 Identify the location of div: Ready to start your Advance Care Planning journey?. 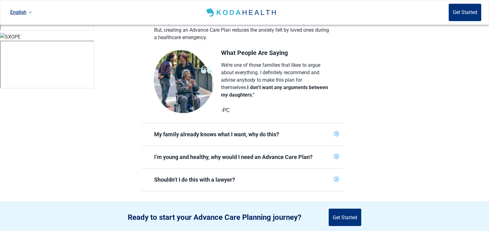
(215, 217).